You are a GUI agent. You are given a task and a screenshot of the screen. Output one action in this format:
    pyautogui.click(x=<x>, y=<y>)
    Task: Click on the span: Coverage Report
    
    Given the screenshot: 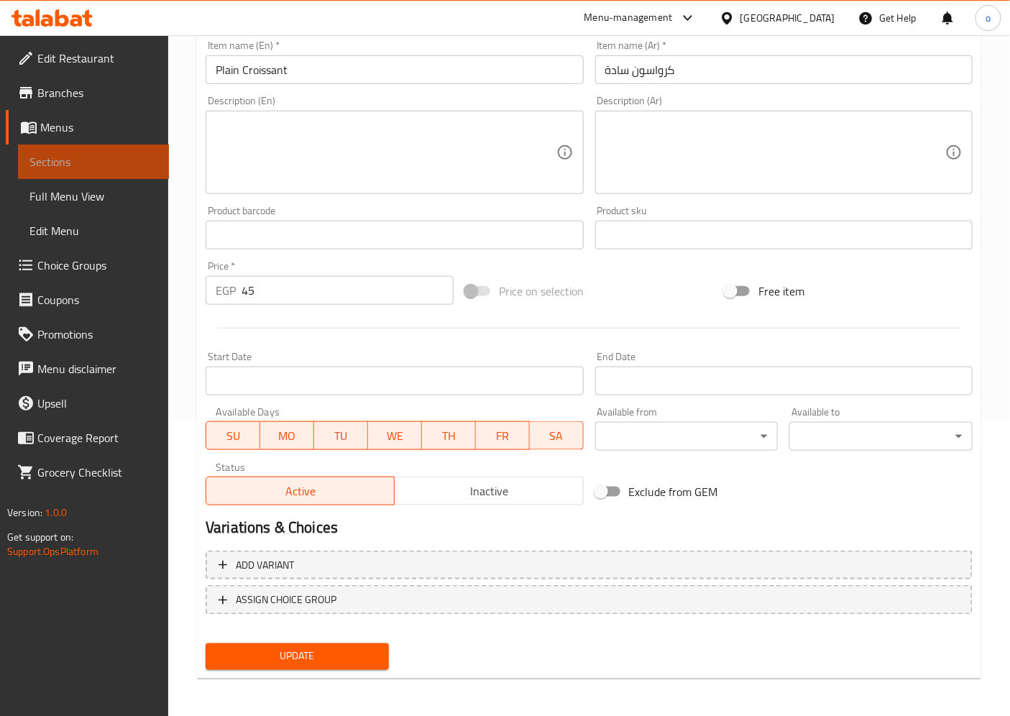 What is the action you would take?
    pyautogui.click(x=97, y=438)
    